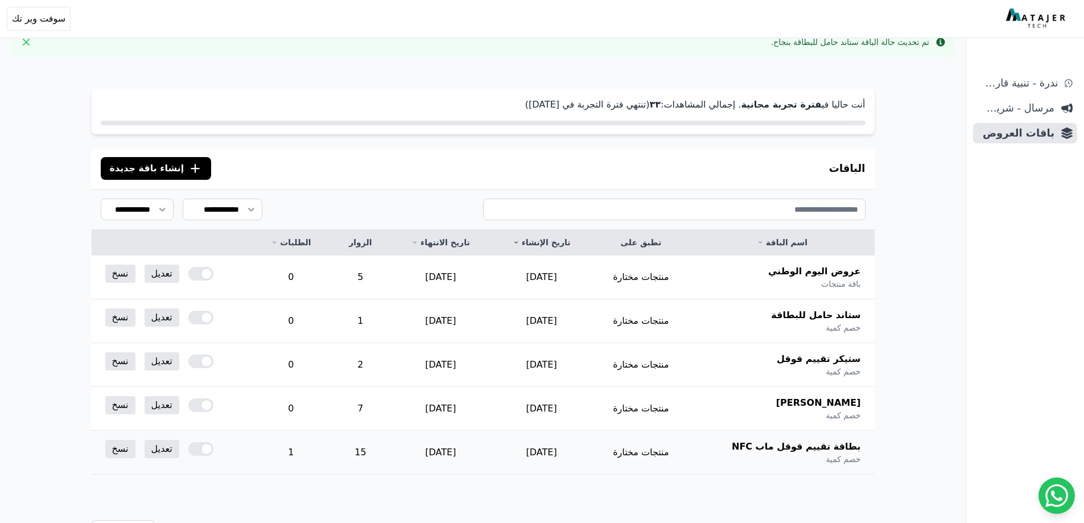 This screenshot has height=523, width=1084. What do you see at coordinates (440, 242) in the screenshot?
I see `a: تاريخ الانتهاء` at bounding box center [440, 242].